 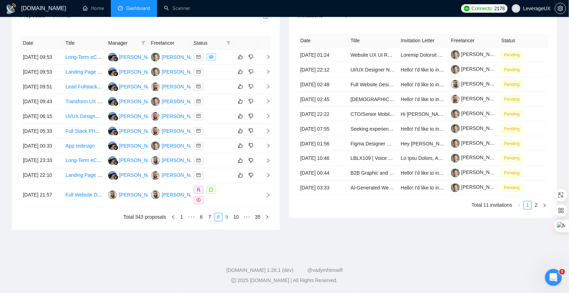 I want to click on span: filter, so click(x=228, y=43).